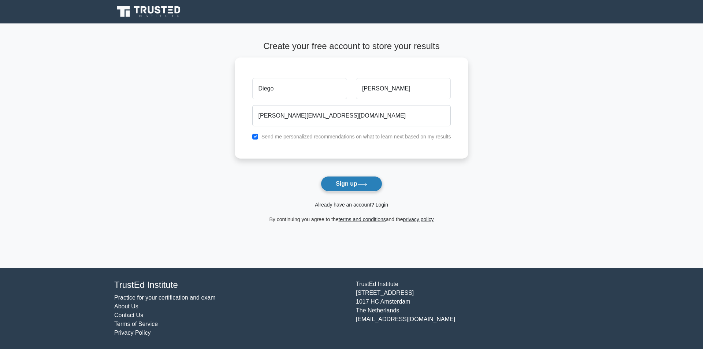  I want to click on label: Send me personalized recommendations on what to learn next based on my results, so click(356, 137).